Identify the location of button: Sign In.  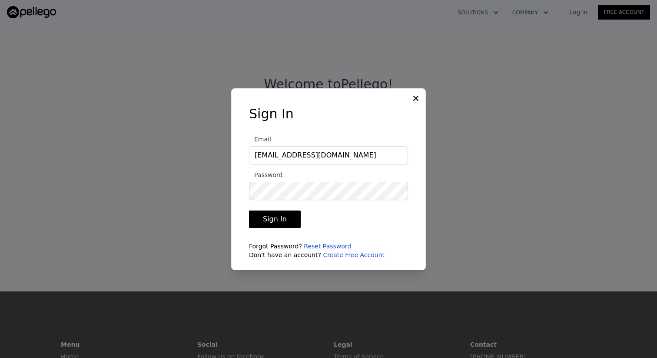
(275, 219).